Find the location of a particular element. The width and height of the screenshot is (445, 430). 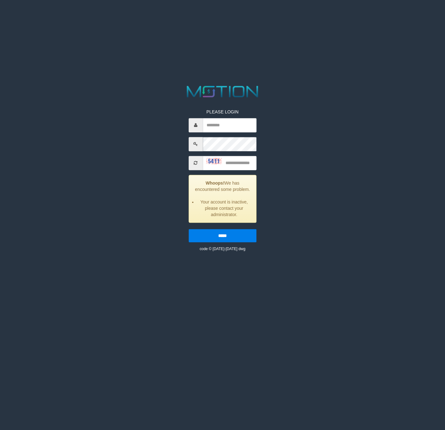

strong: Whoops! is located at coordinates (215, 183).